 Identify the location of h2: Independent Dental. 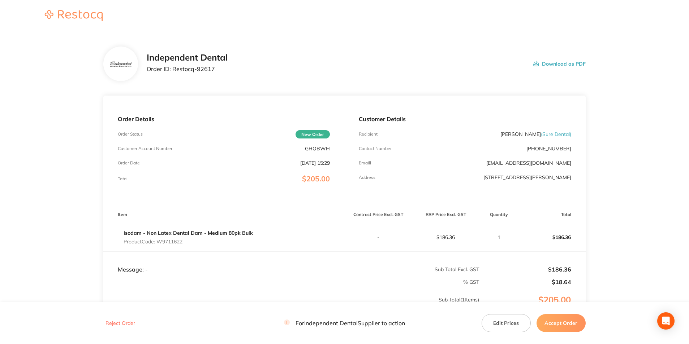
(187, 58).